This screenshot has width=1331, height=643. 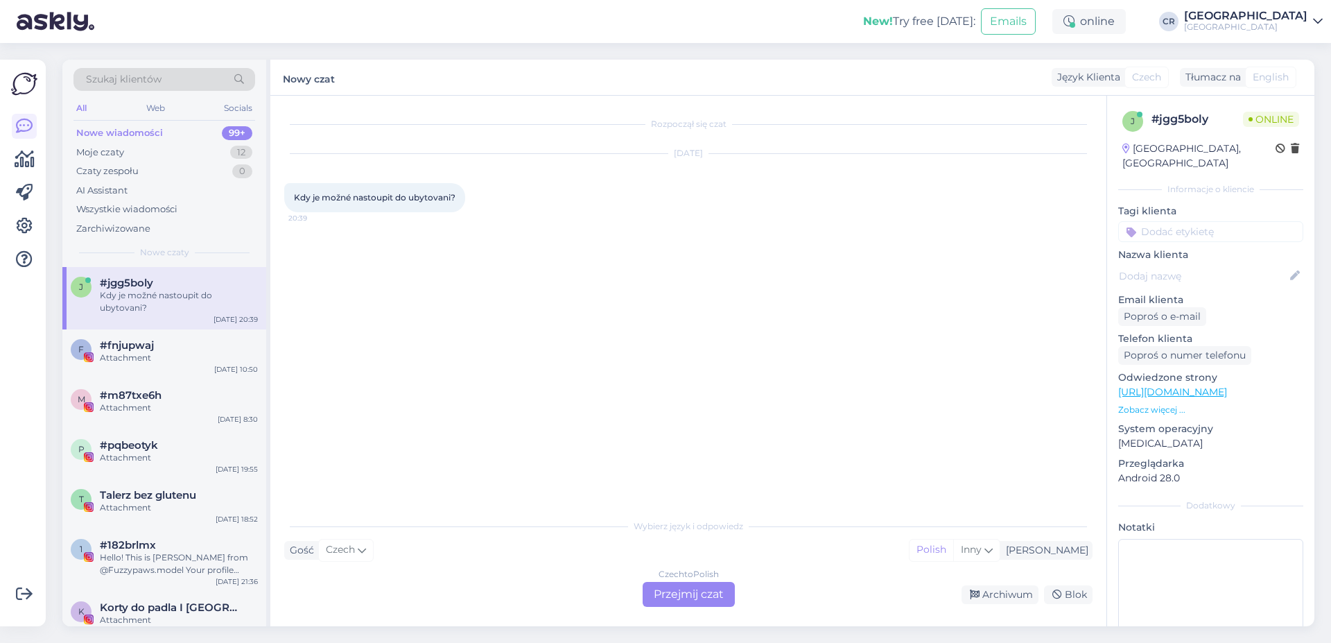 I want to click on div: Język Klienta, so click(x=1085, y=77).